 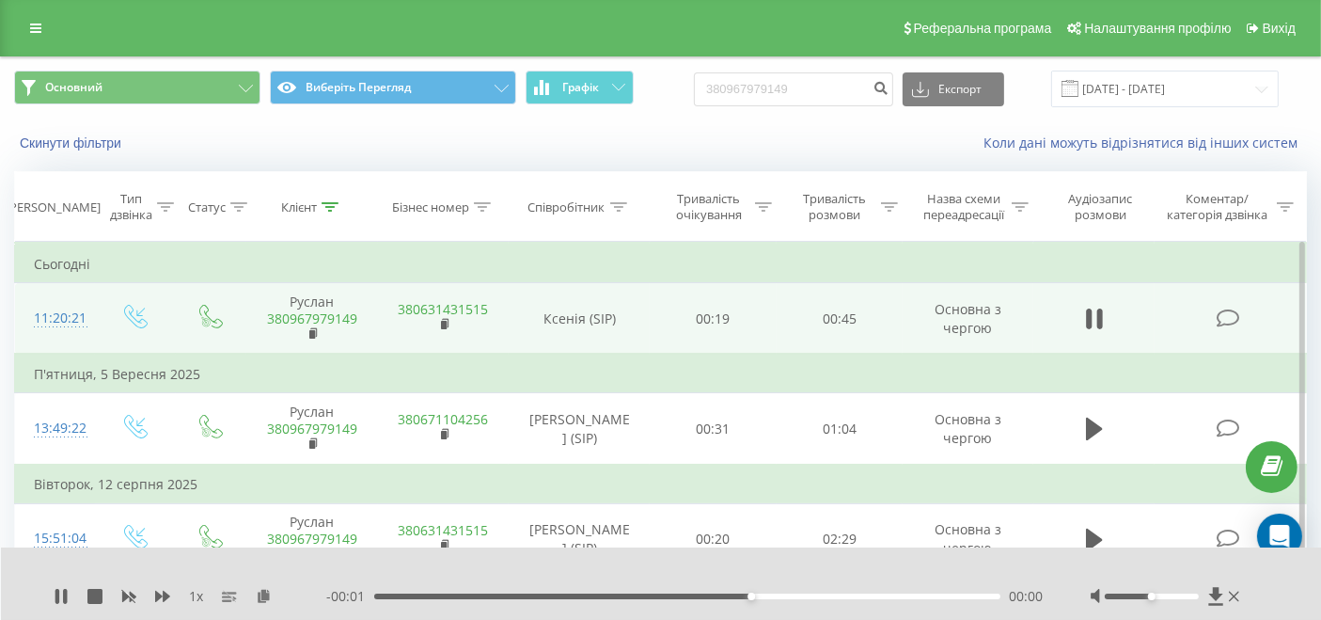 I want to click on div: Open Intercom Messenger, so click(x=1280, y=536).